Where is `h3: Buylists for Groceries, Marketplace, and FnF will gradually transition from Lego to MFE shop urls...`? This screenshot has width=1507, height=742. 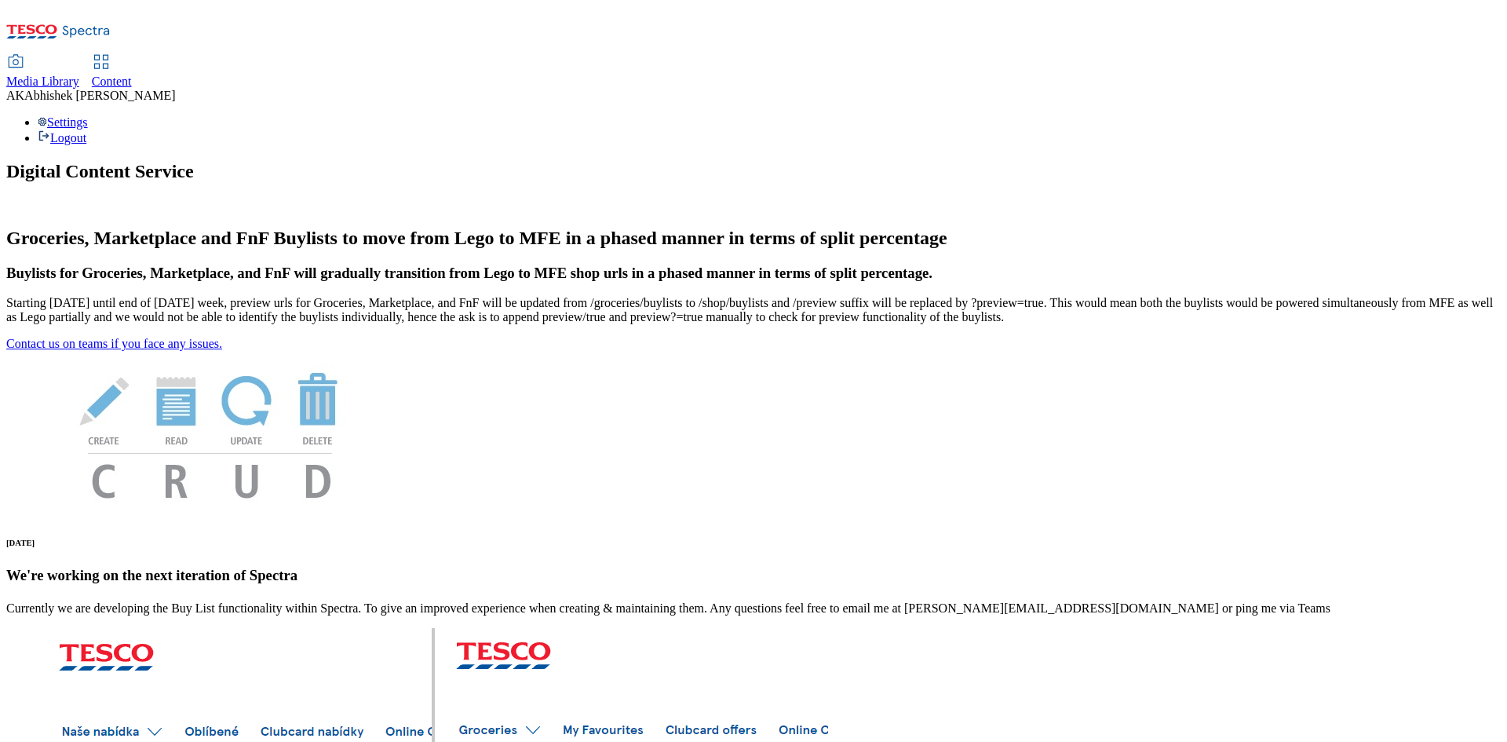 h3: Buylists for Groceries, Marketplace, and FnF will gradually transition from Lego to MFE shop urls... is located at coordinates (754, 273).